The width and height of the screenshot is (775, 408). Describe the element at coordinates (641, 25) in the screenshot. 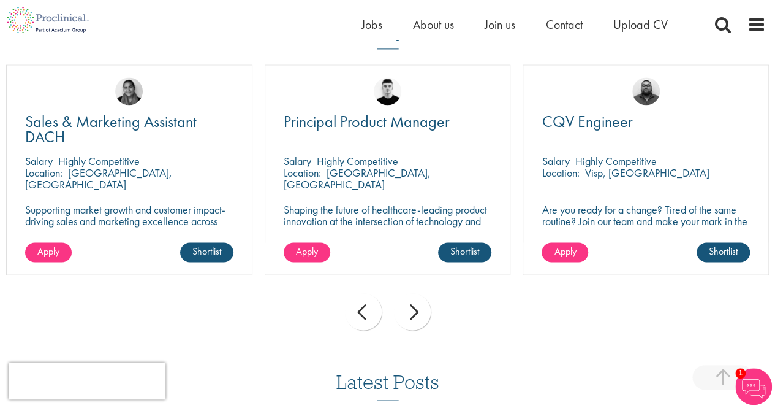

I see `span: Upload CV` at that location.